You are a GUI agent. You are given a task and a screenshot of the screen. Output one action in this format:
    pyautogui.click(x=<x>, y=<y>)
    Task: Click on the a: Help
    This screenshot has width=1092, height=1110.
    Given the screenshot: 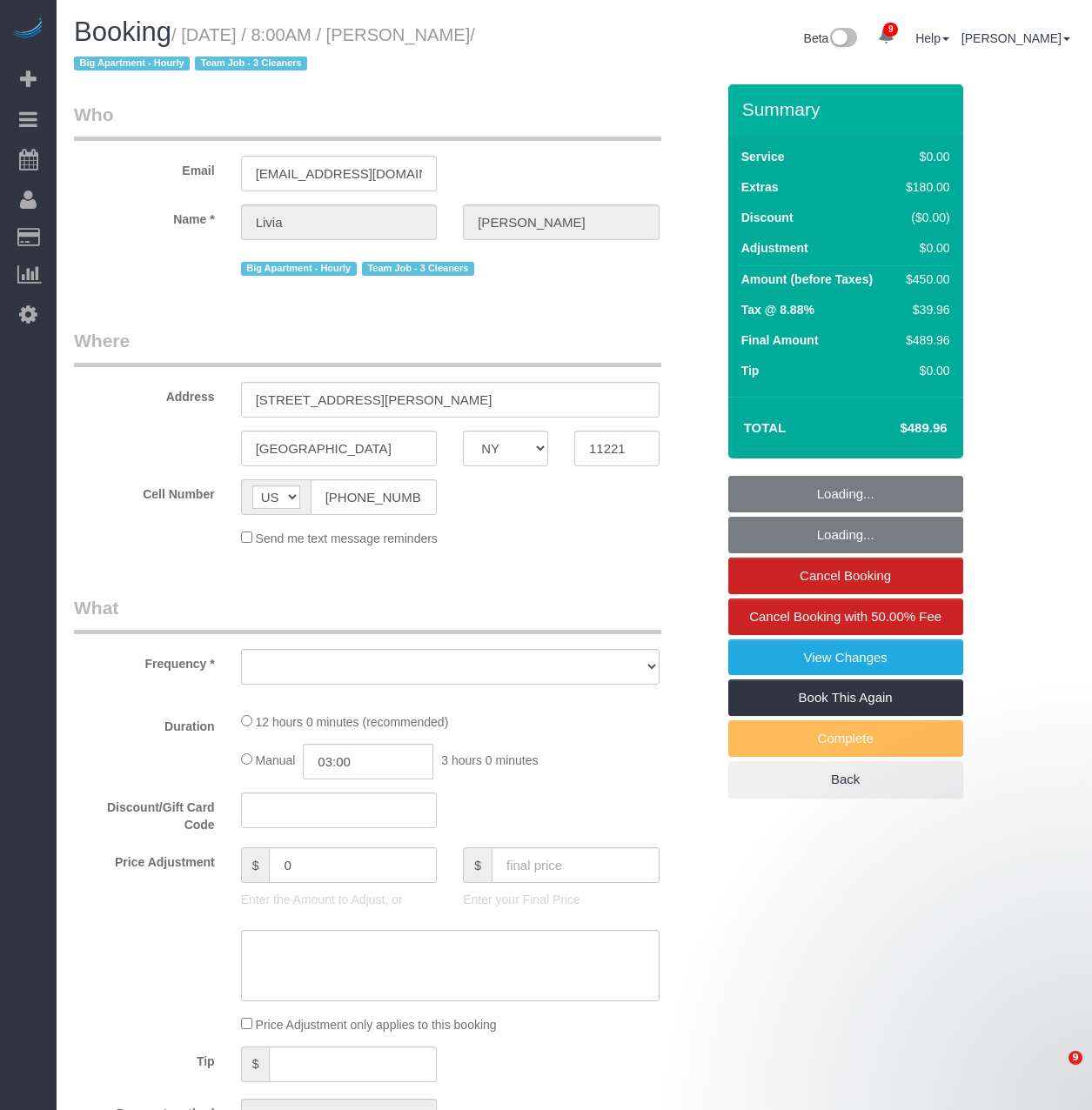 What is the action you would take?
    pyautogui.click(x=932, y=39)
    